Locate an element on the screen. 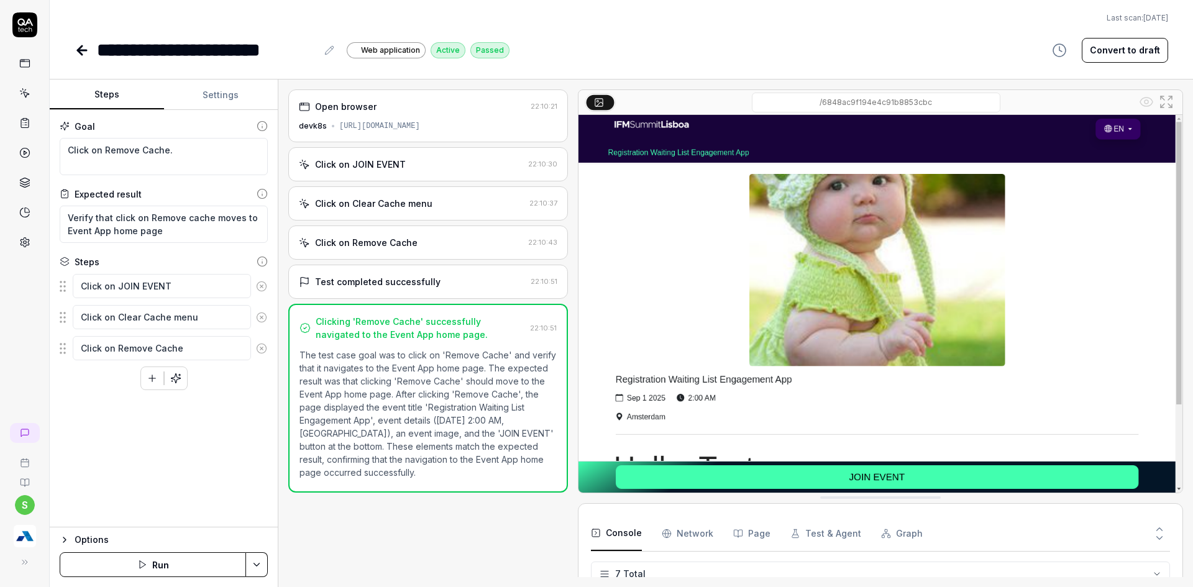  span: s is located at coordinates (25, 505).